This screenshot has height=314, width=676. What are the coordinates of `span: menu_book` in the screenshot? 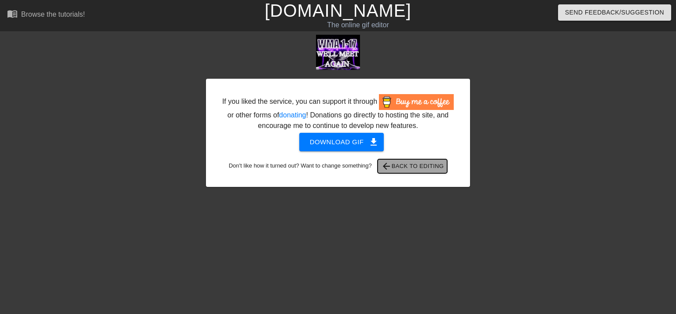 It's located at (12, 14).